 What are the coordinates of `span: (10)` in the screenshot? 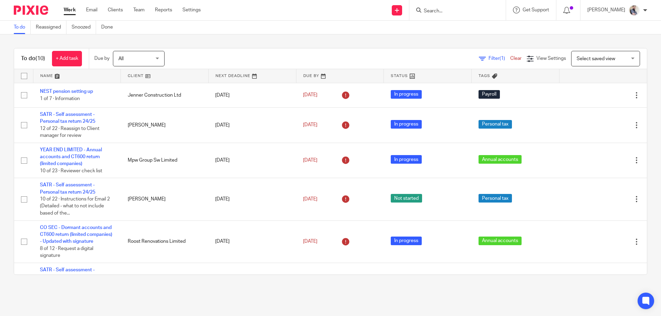 It's located at (40, 59).